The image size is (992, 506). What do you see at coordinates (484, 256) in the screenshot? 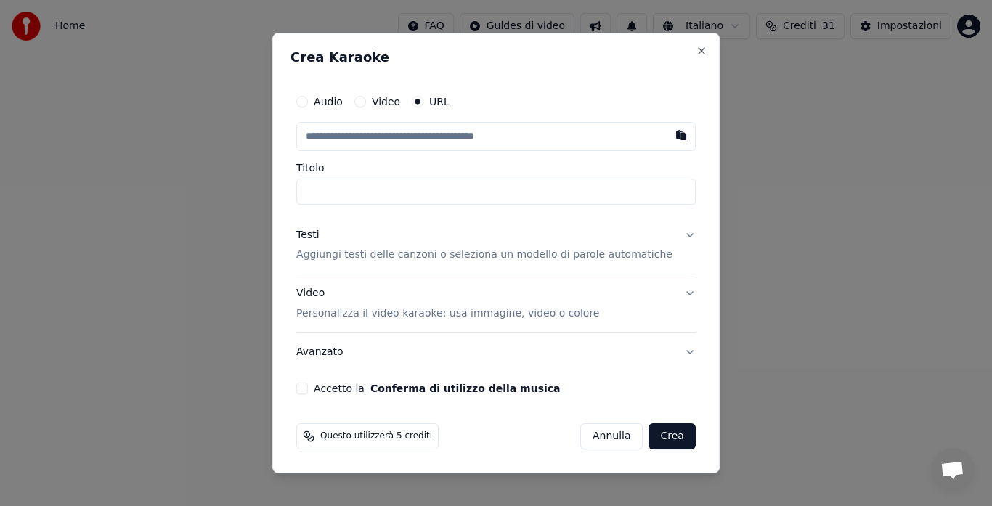
I see `p: Aggiungi testi delle canzoni o seleziona un modello di parole automatiche` at bounding box center [484, 256].